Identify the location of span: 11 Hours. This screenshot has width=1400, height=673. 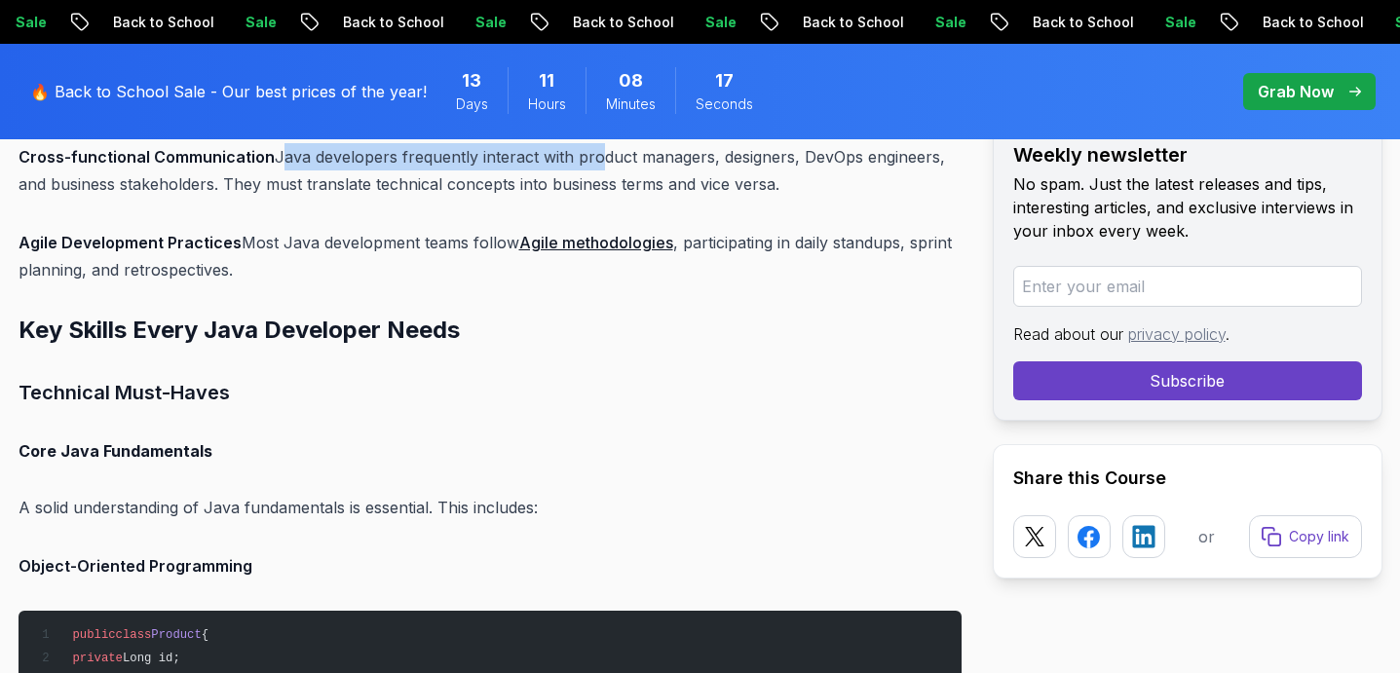
(546, 81).